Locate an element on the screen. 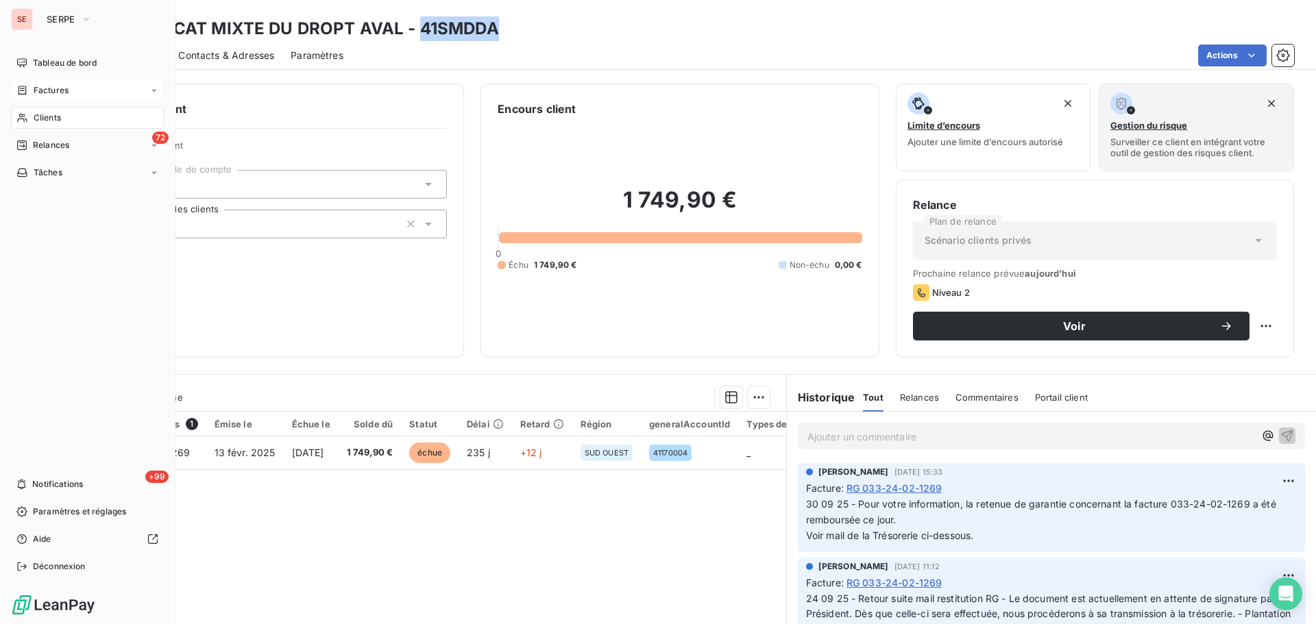 The height and width of the screenshot is (624, 1316). span: Niveau 2 is located at coordinates (951, 293).